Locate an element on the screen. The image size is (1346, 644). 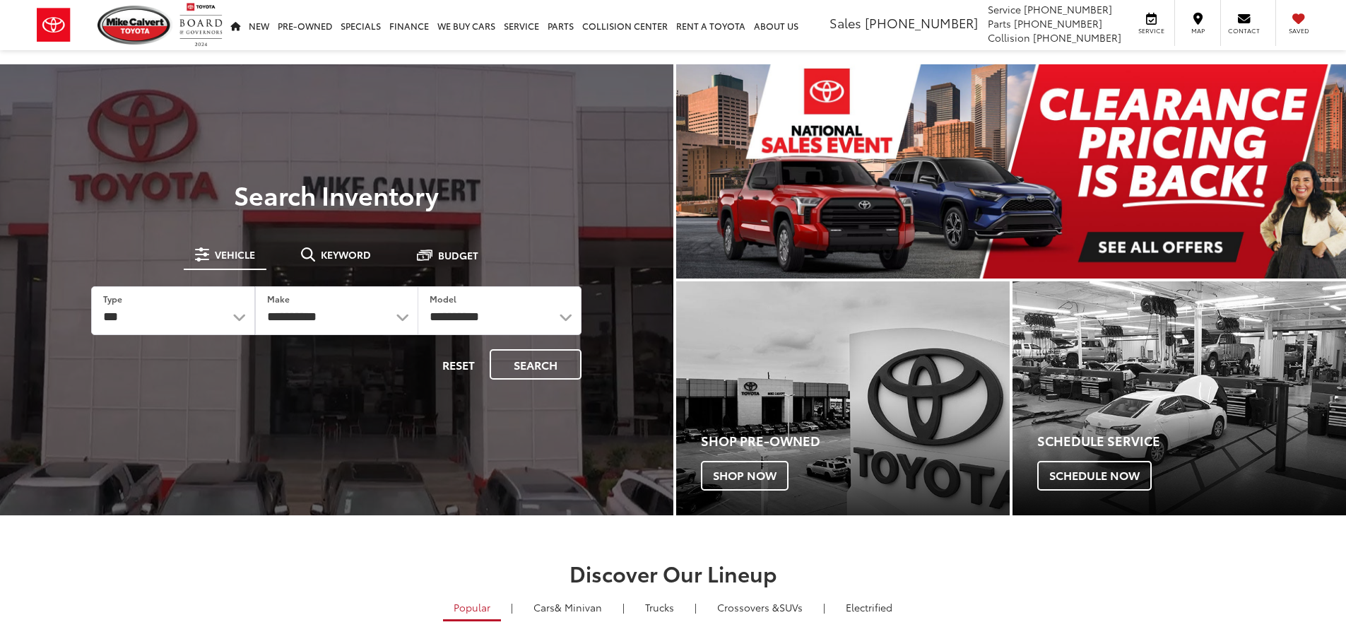
a: Shop Pre-Owned Shop Now is located at coordinates (843, 398).